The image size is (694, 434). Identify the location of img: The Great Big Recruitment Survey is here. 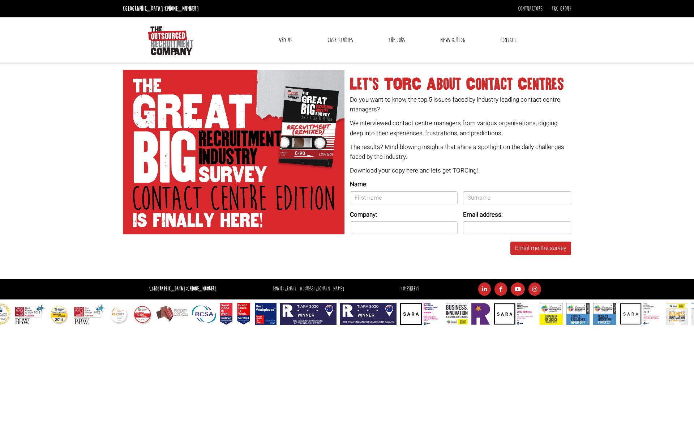
(234, 152).